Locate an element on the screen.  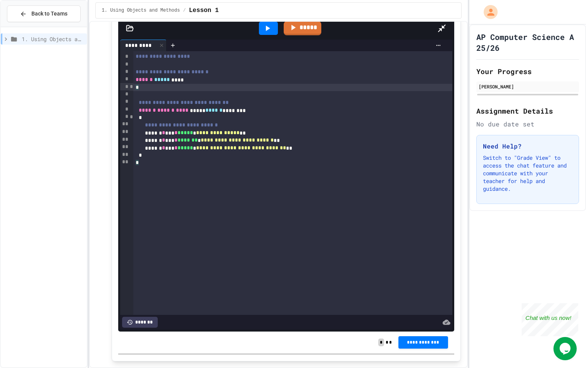
h2: Assignment Details is located at coordinates (528, 111).